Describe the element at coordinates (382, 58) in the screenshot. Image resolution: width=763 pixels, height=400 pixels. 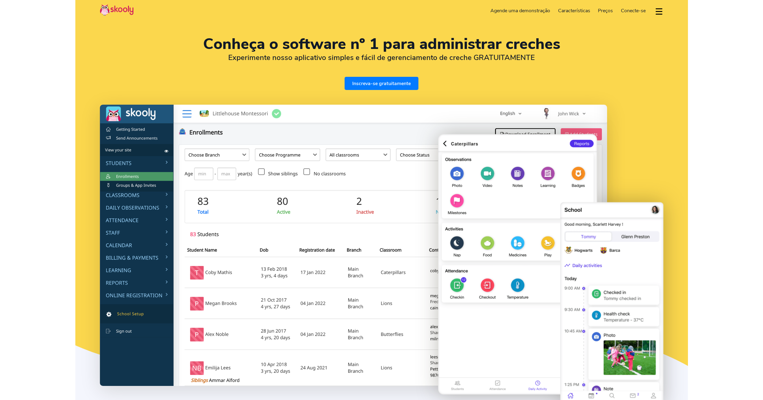
I see `h2: Experimente nosso aplicativo simples e fácil de gerenciamento de creche GRATUITAMENTE` at that location.